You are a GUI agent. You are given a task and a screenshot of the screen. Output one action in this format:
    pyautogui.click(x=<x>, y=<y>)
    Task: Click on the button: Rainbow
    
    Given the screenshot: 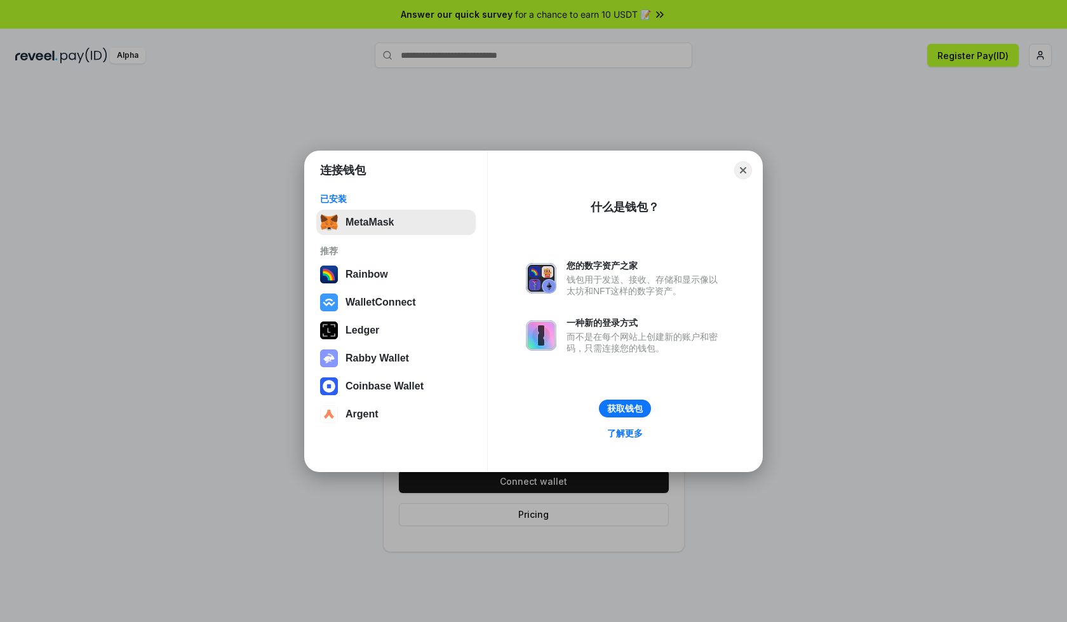 What is the action you would take?
    pyautogui.click(x=396, y=274)
    